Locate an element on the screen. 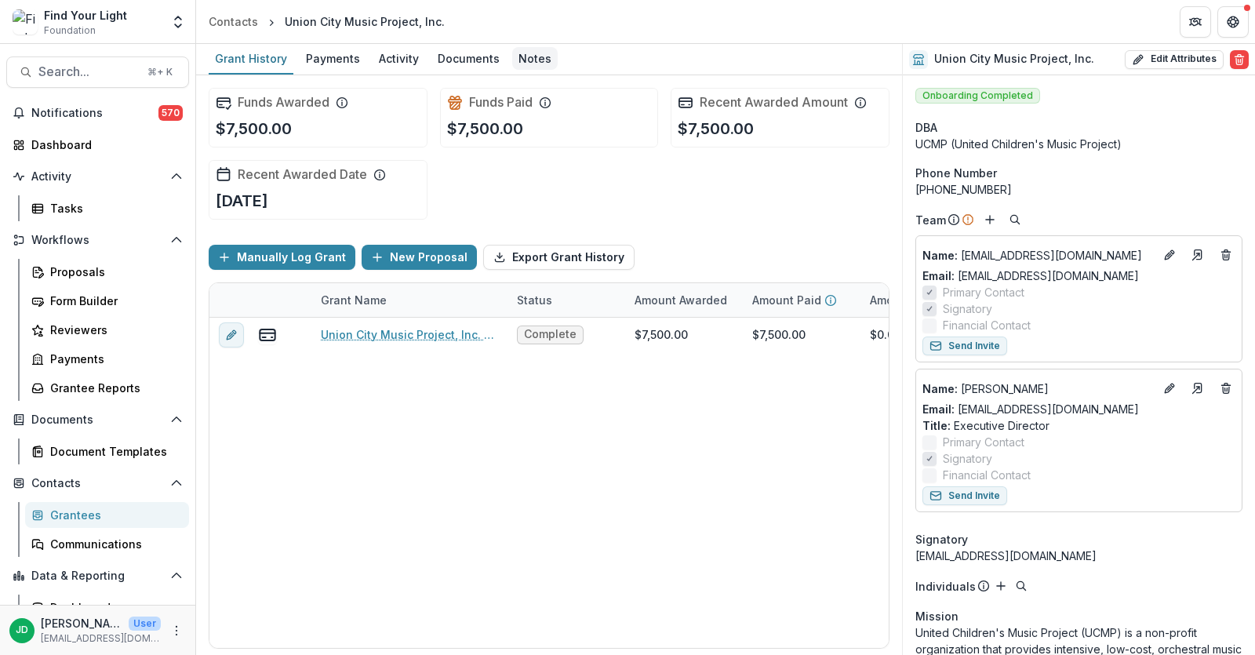  p: Amount Paid is located at coordinates (787, 300).